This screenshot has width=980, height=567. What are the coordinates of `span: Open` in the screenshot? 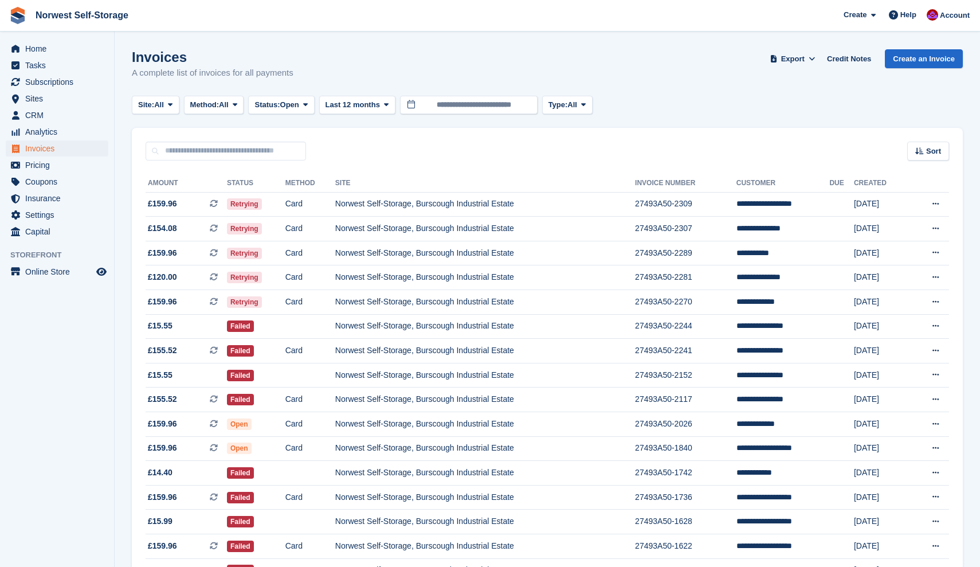 It's located at (239, 424).